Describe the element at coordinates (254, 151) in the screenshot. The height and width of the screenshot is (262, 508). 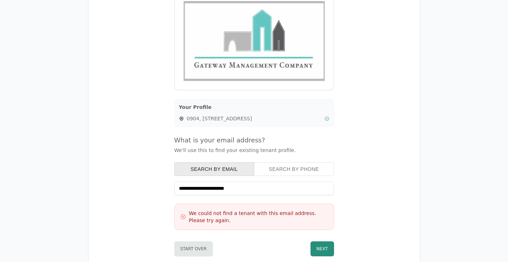
I see `p: We'll use this to find your existing tenant profile.` at that location.